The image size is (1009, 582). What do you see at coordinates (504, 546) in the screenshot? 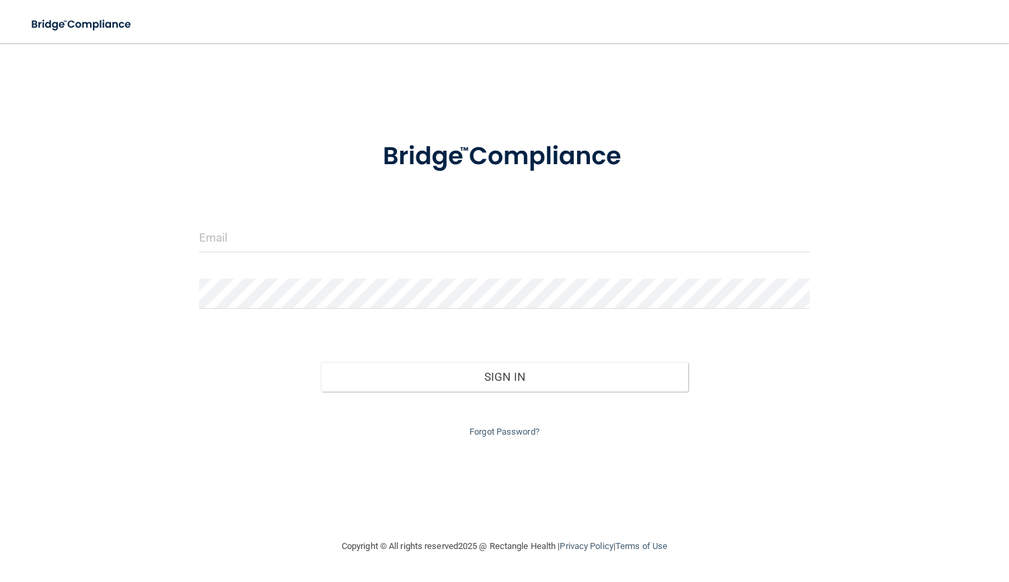
I see `div: Copyright © All rights reserved 2025 @ Rectangle Health | |` at bounding box center [504, 546].